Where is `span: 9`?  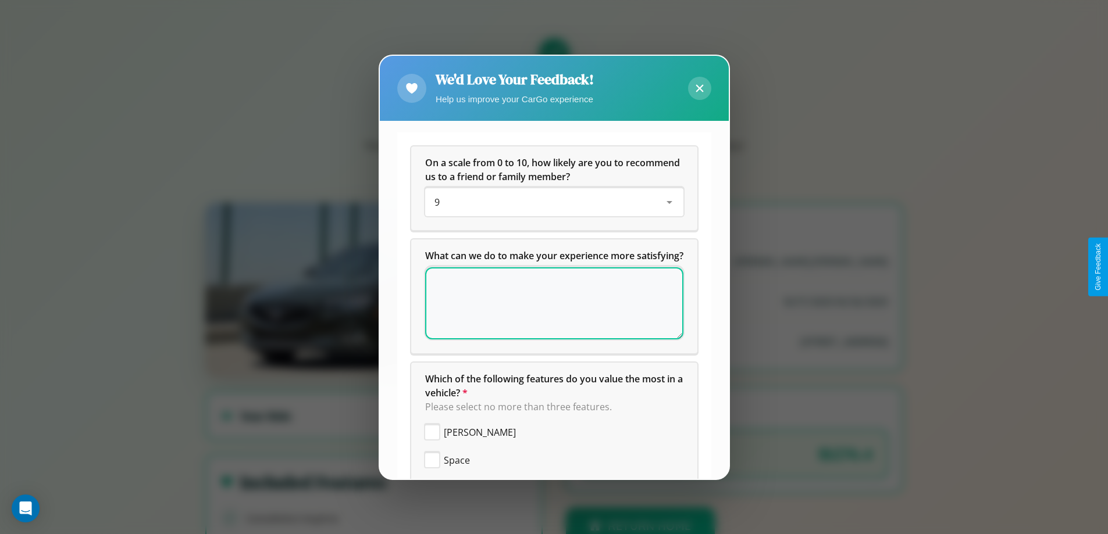
span: 9 is located at coordinates (437, 202).